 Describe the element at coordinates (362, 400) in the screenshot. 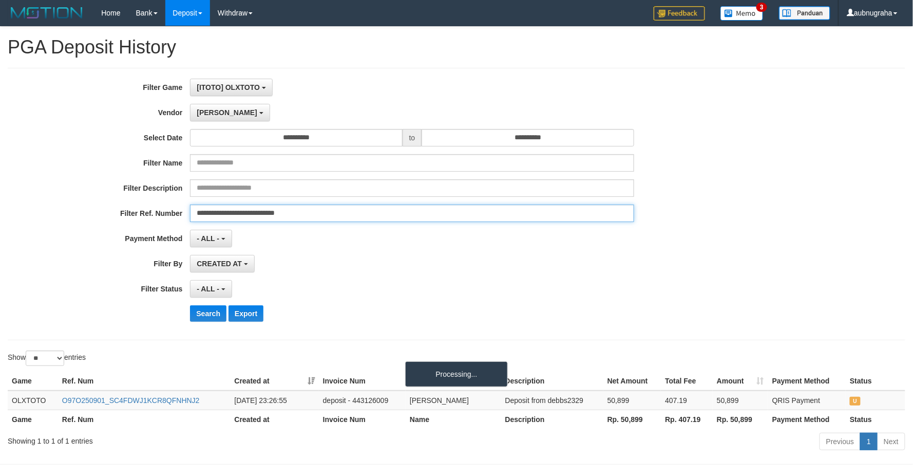

I see `td: deposit - 443126009` at that location.